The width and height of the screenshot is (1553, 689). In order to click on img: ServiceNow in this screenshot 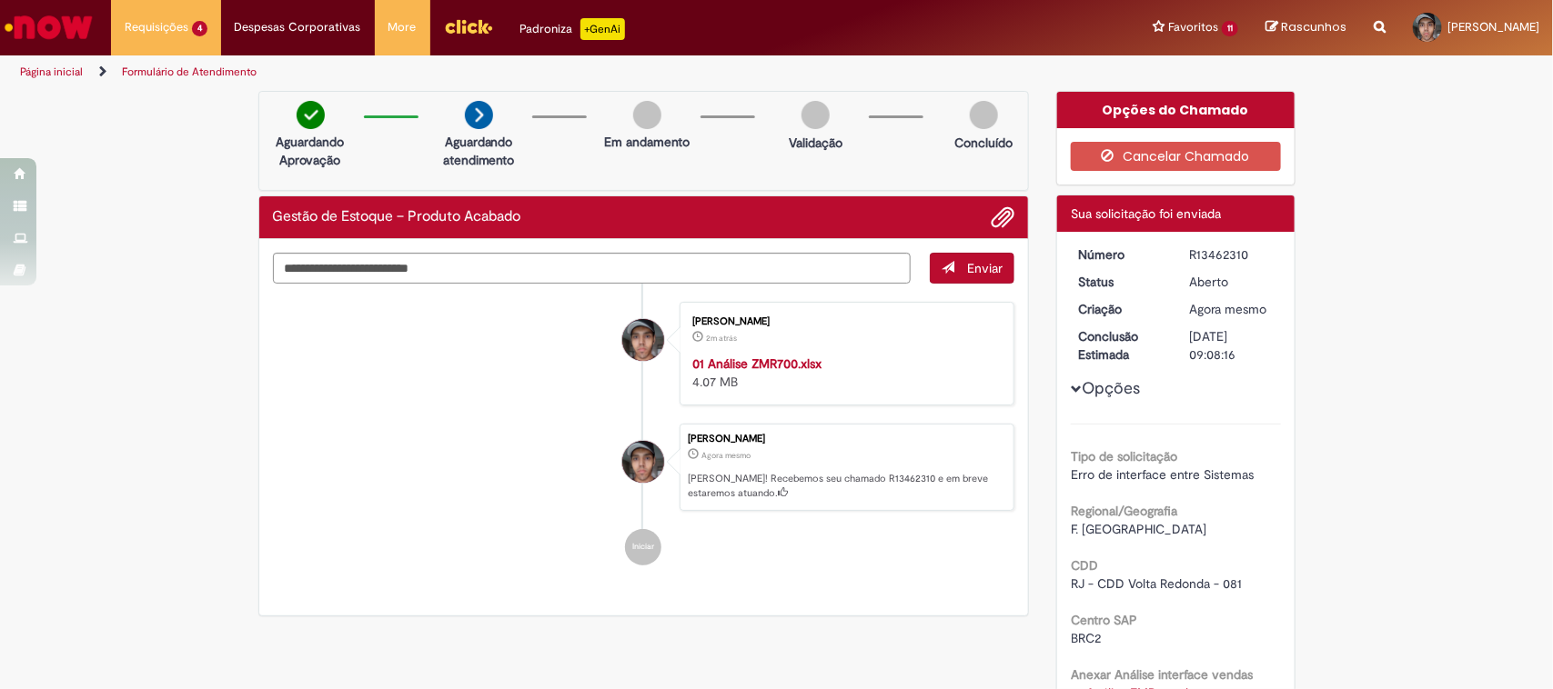, I will do `click(48, 27)`.